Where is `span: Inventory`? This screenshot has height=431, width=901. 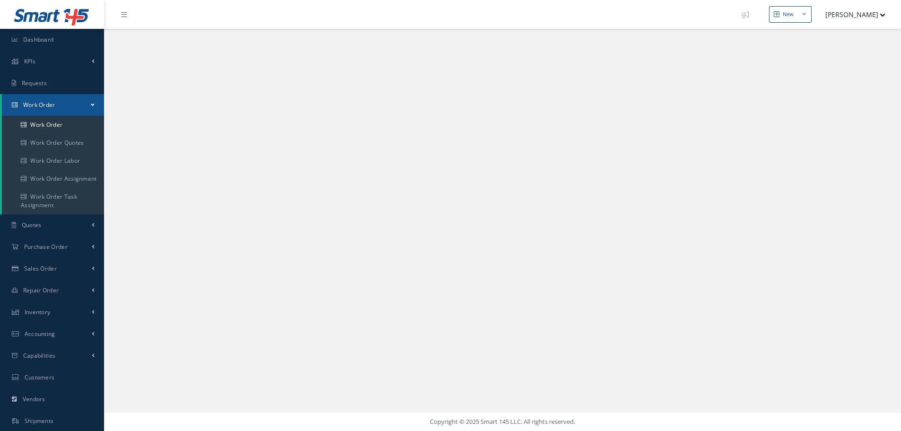
span: Inventory is located at coordinates (37, 312).